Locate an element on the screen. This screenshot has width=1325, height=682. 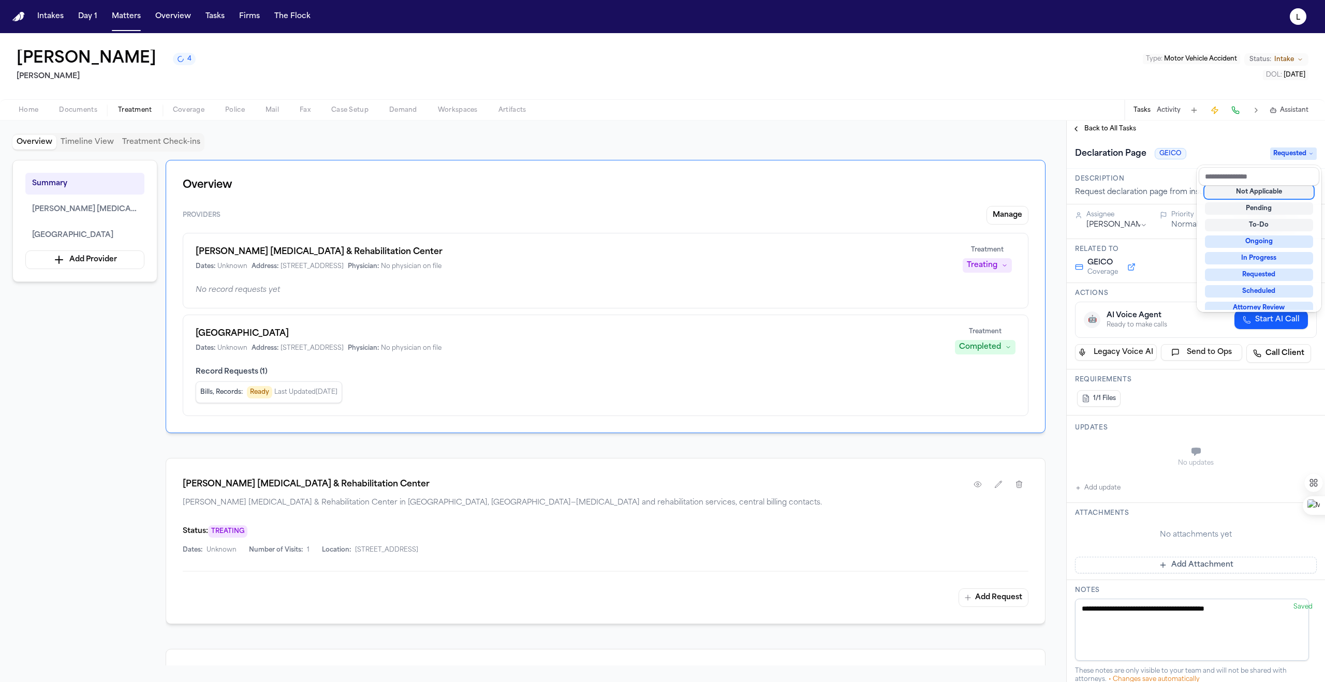
div: Pending is located at coordinates (1259, 209).